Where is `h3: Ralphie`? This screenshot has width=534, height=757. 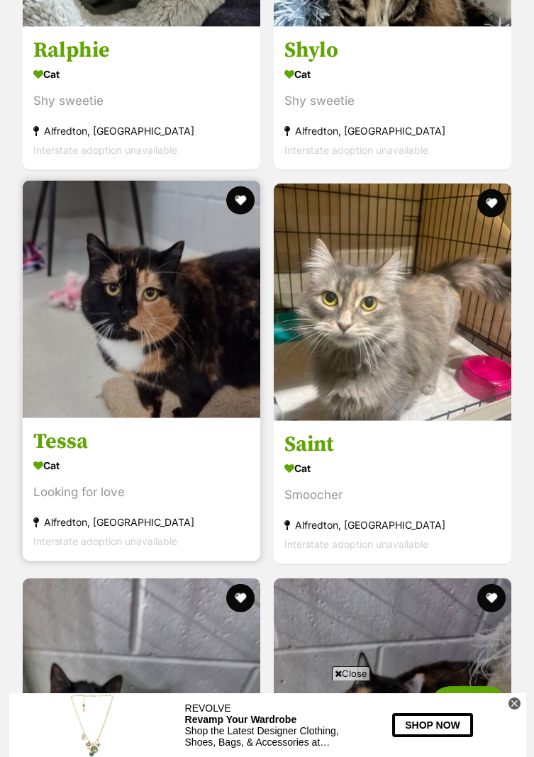 h3: Ralphie is located at coordinates (141, 50).